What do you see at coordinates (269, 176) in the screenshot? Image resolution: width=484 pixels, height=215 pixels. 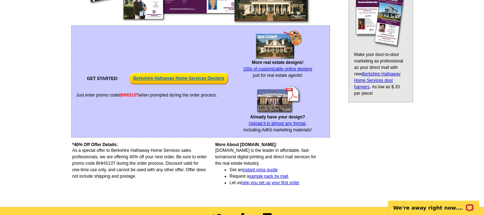 I see `a: sample pack by mail` at bounding box center [269, 176].